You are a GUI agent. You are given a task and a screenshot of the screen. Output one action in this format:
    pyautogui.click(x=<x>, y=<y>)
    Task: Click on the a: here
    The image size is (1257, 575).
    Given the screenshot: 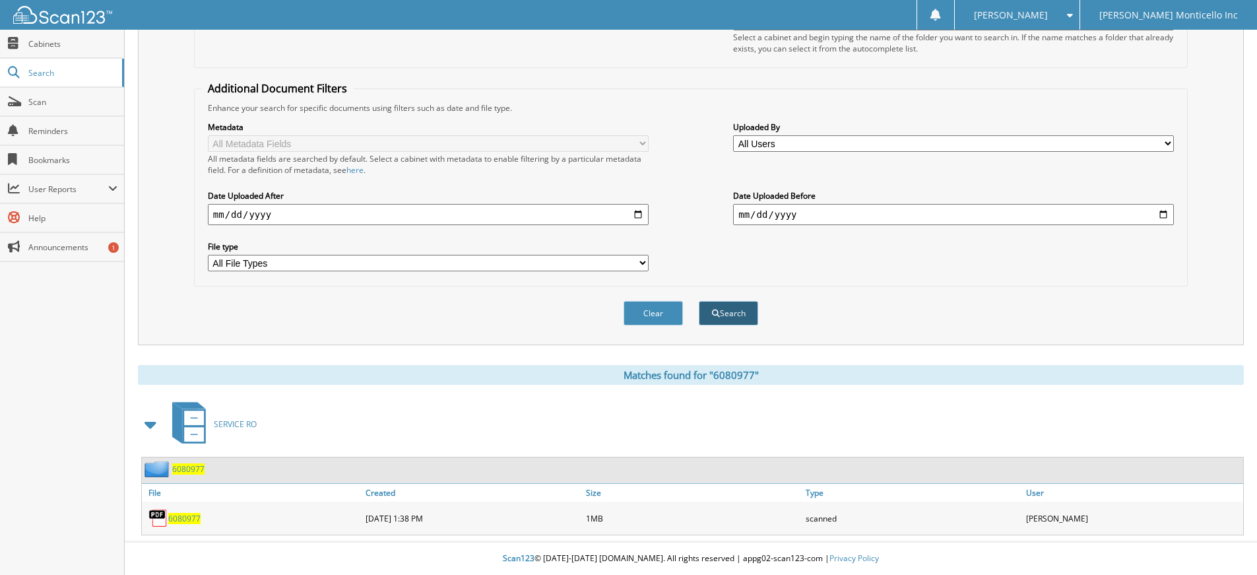 What is the action you would take?
    pyautogui.click(x=355, y=170)
    